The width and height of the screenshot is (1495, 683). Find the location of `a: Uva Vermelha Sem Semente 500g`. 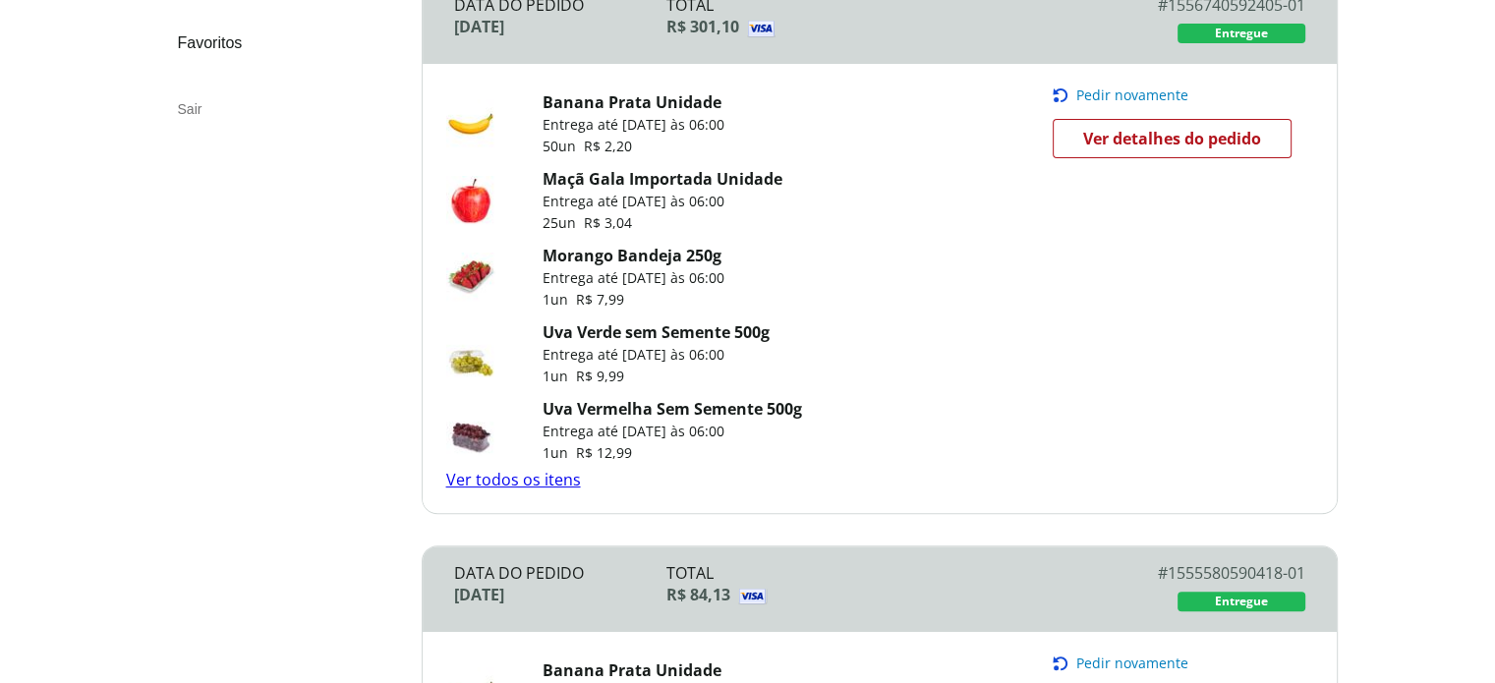

a: Uva Vermelha Sem Semente 500g is located at coordinates (672, 409).